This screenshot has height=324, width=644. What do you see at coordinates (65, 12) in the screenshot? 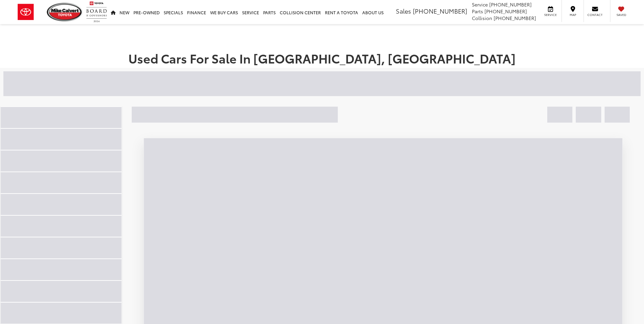
I see `img: Mike Calvert Toyota` at bounding box center [65, 12].